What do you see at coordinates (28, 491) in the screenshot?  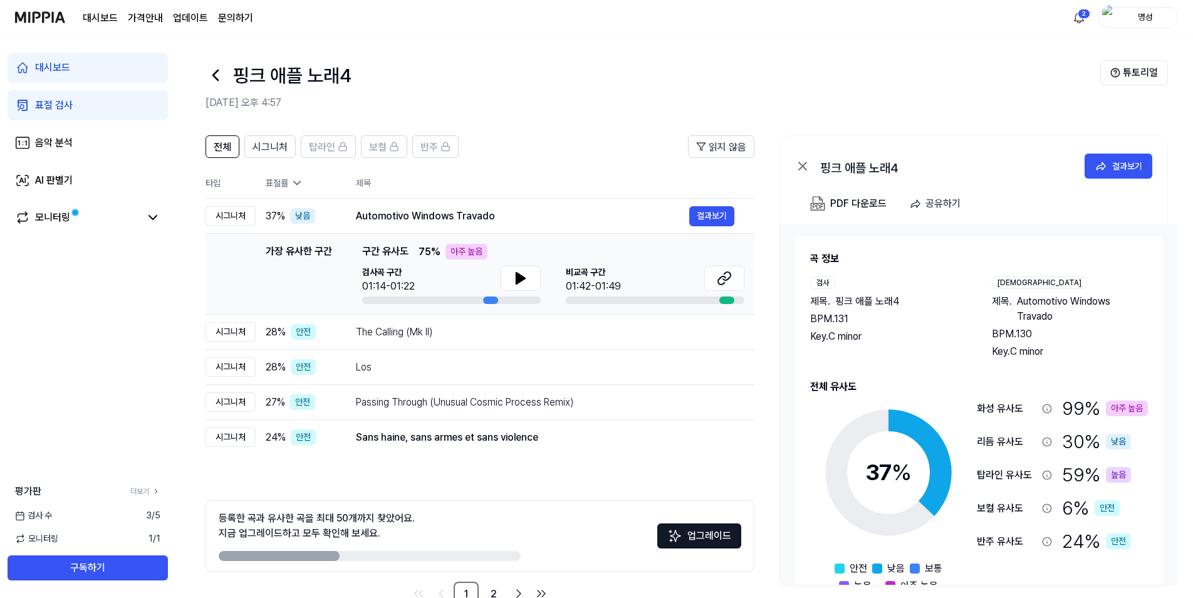 I see `span: 평가판` at bounding box center [28, 491].